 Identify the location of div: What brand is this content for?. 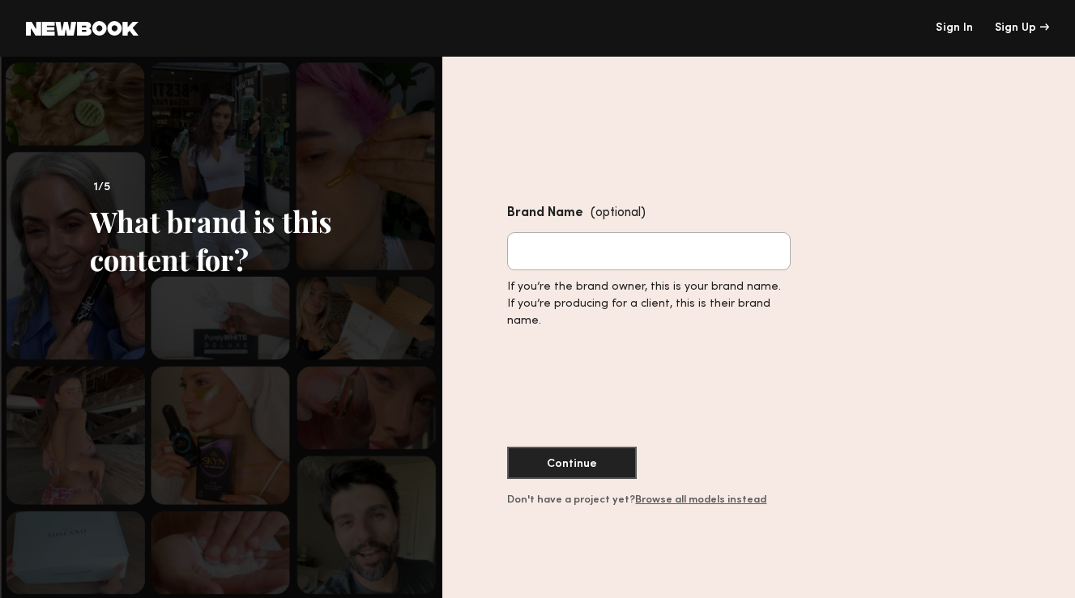
(241, 241).